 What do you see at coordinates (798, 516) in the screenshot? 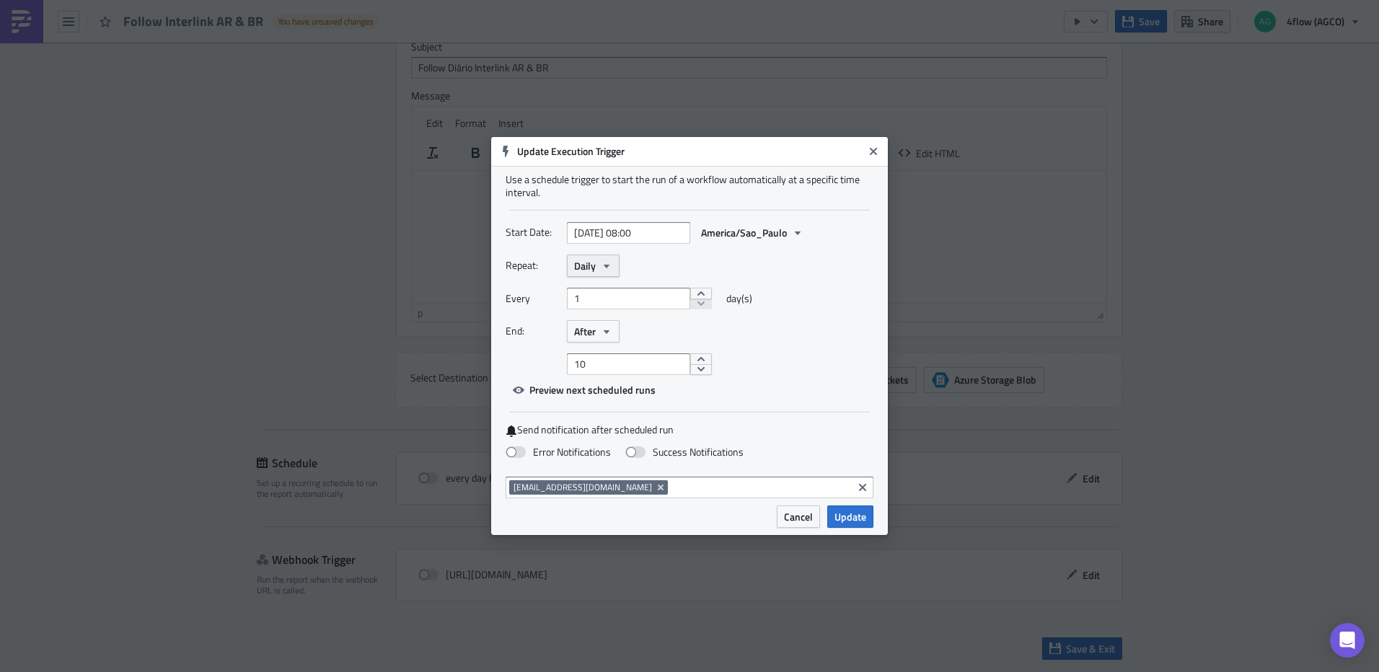
I see `button: Cancel` at bounding box center [798, 516].